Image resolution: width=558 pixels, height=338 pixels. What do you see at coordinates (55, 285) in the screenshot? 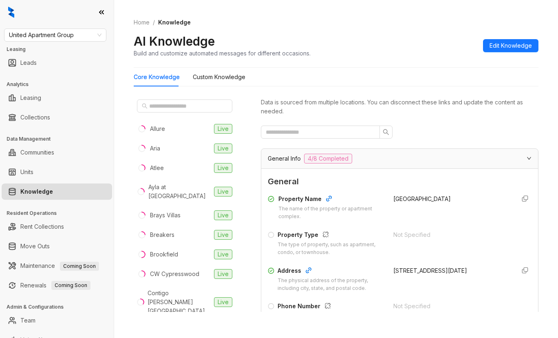
I see `a: RenewalsComing Soon` at bounding box center [55, 285].